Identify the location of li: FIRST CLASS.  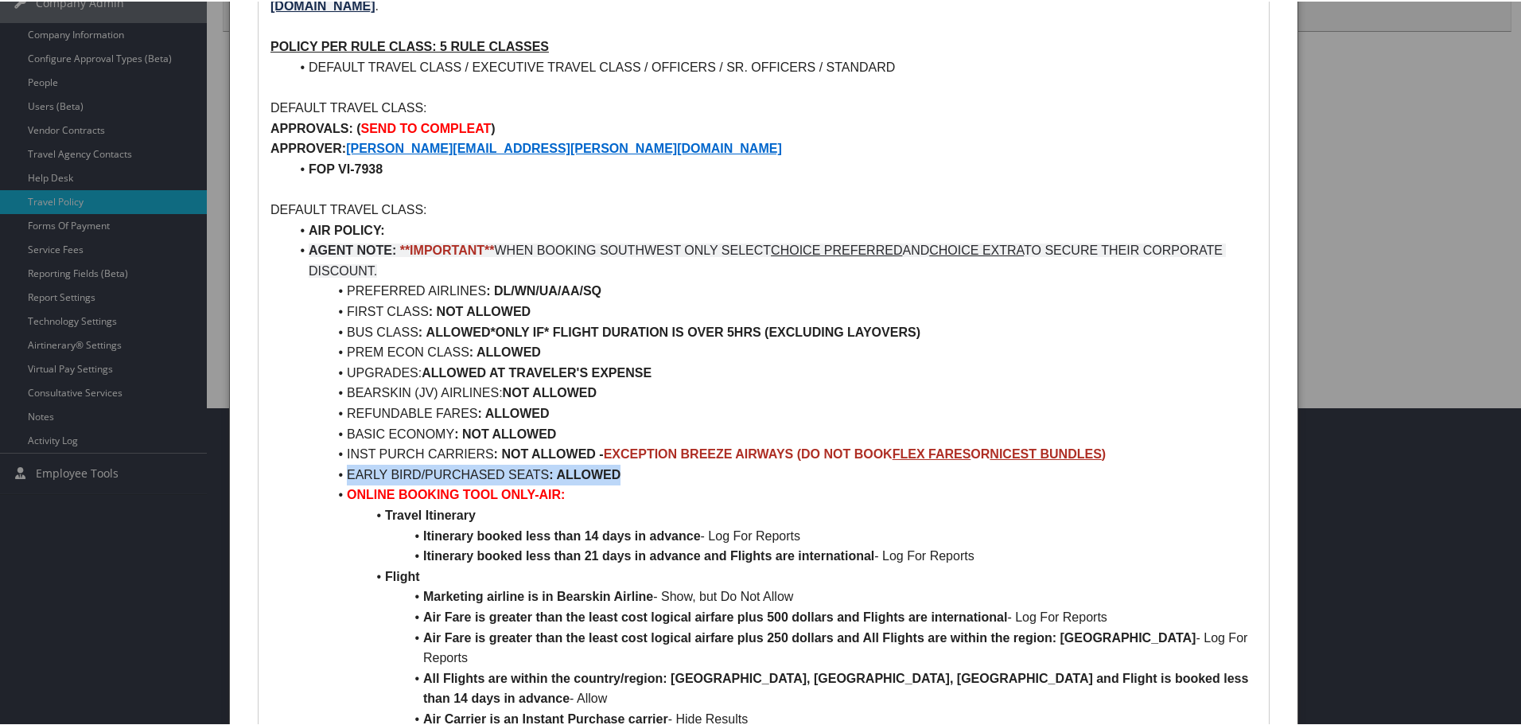
(773, 310).